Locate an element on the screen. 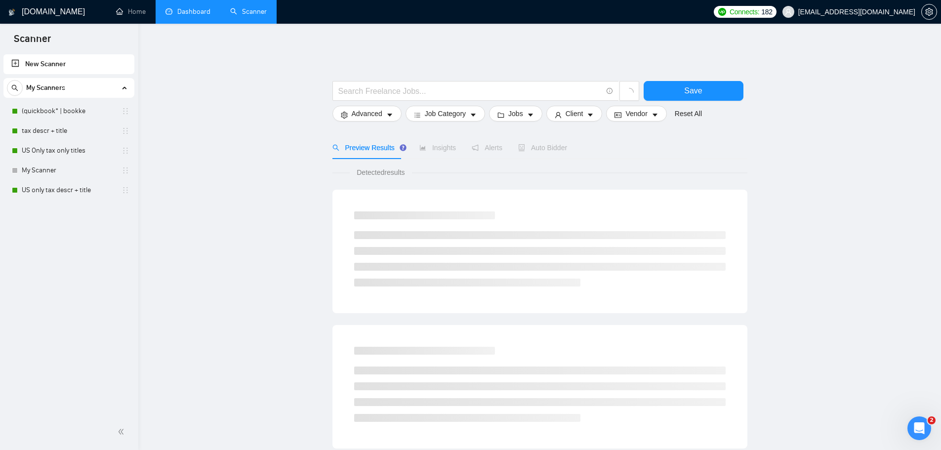 The height and width of the screenshot is (450, 941). div: Tooltip anchor is located at coordinates (403, 148).